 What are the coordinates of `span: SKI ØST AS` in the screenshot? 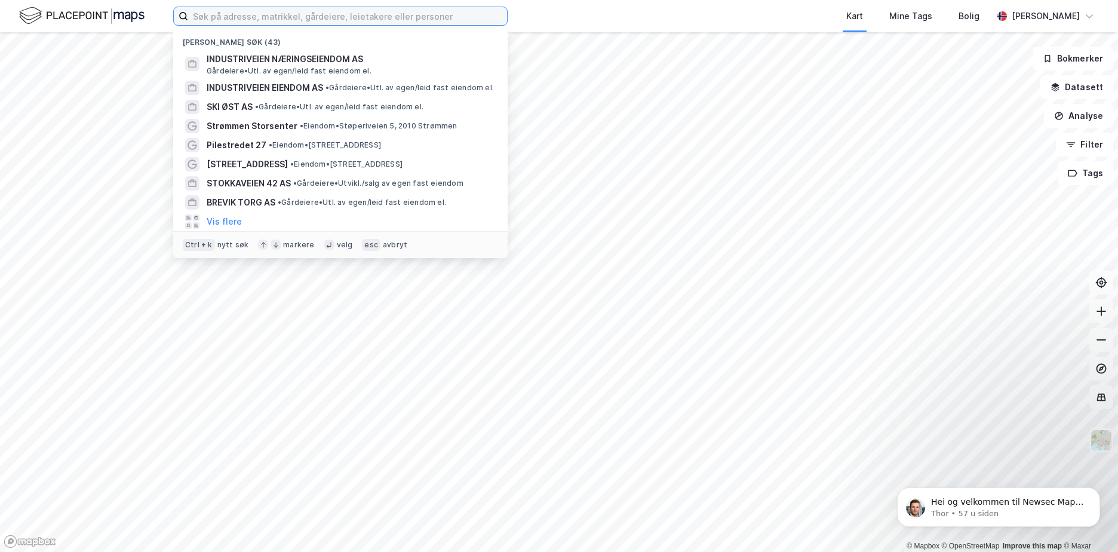 It's located at (229, 107).